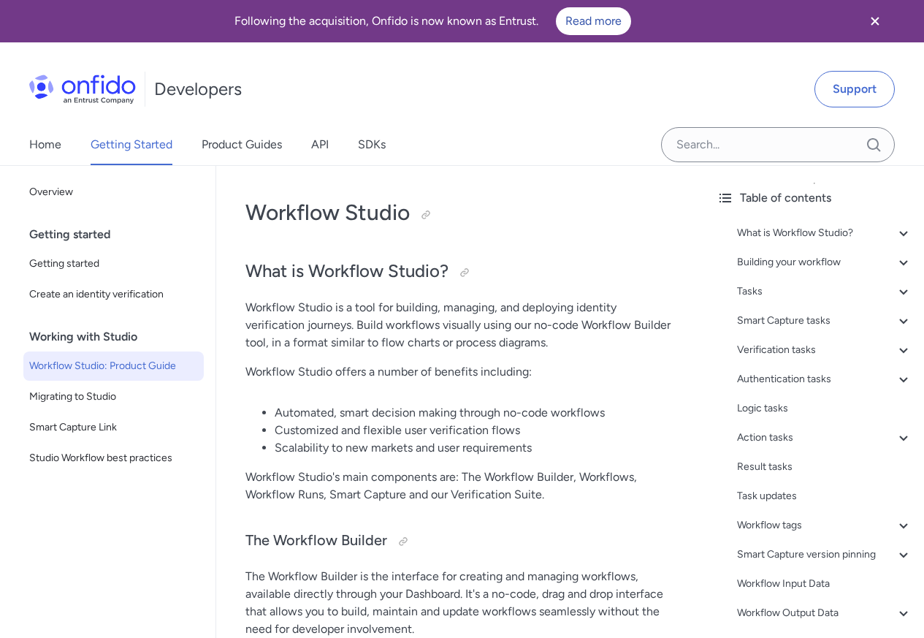 This screenshot has height=638, width=924. I want to click on div: Smart Capture tasks, so click(825, 321).